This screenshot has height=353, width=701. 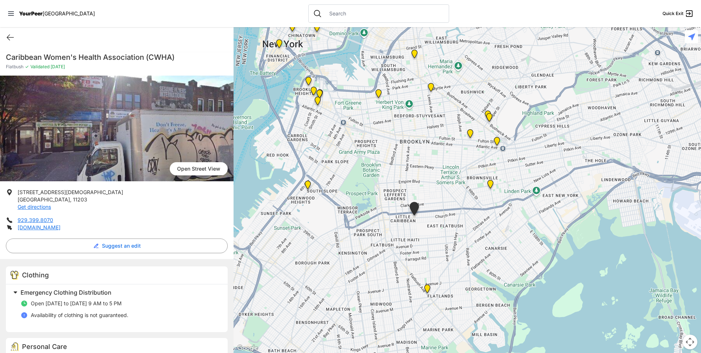 I want to click on h1: Caribbean Women's Health Association (CWHA), so click(x=117, y=57).